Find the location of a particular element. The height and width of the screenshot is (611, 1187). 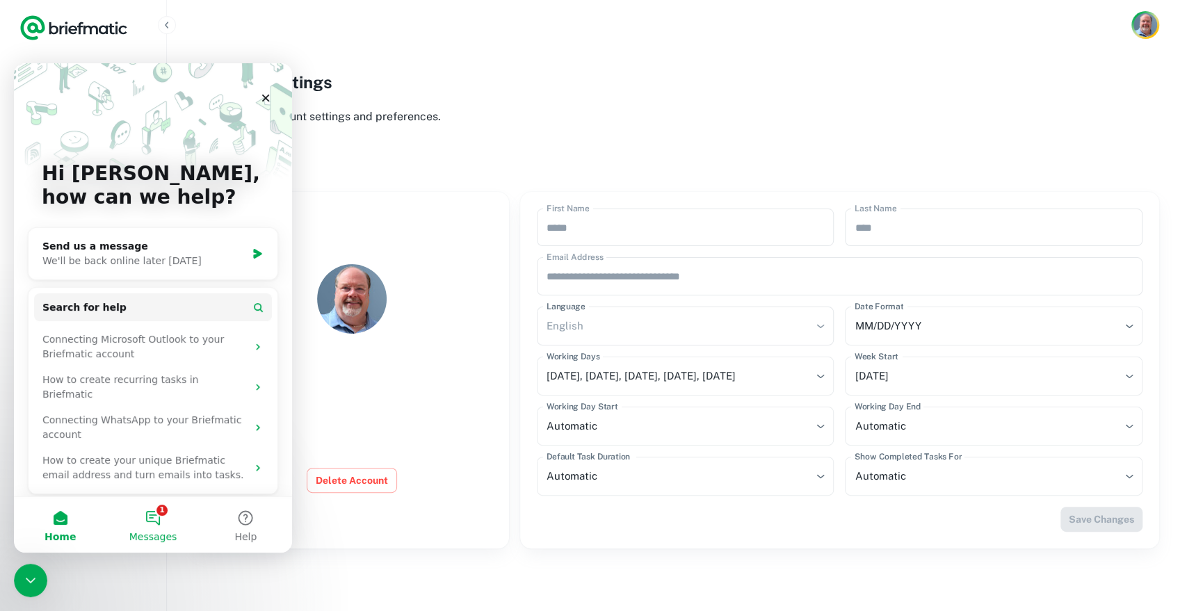

a: Scheduler is located at coordinates (83, 138).